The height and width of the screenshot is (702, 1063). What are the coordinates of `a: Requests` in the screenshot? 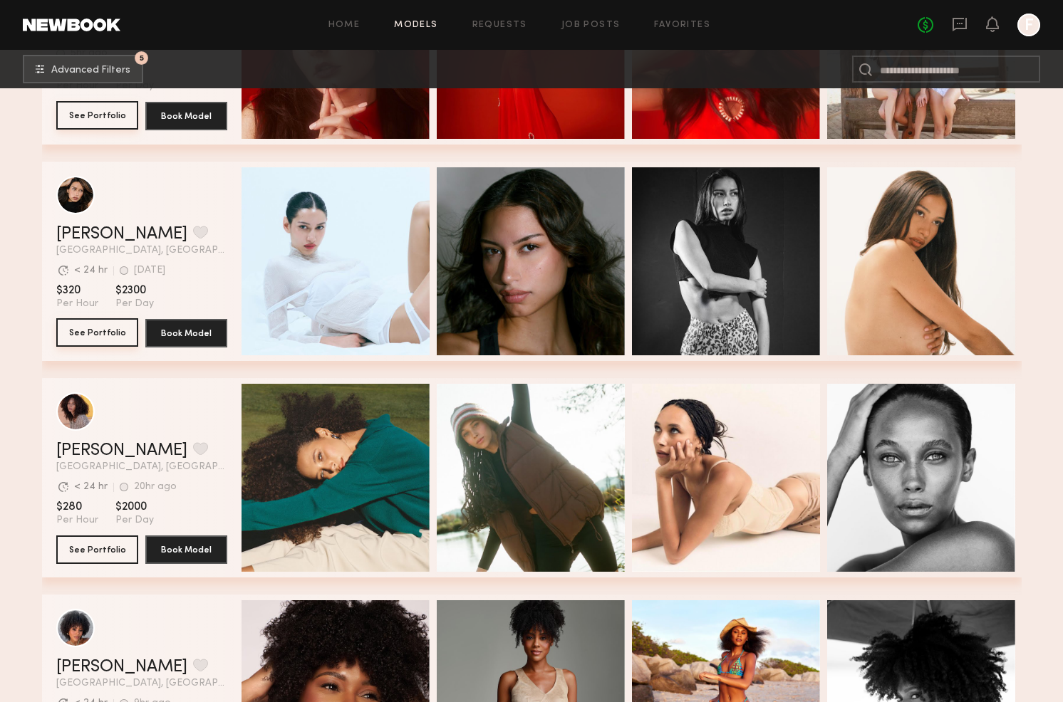 It's located at (499, 25).